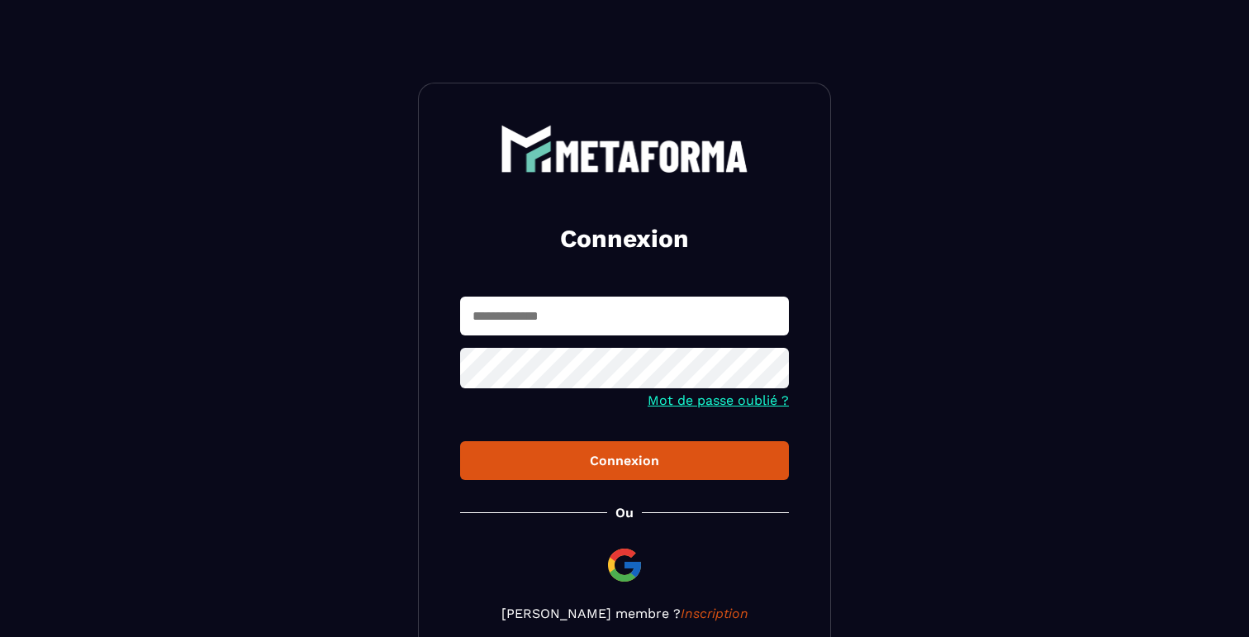 This screenshot has width=1249, height=637. What do you see at coordinates (624, 149) in the screenshot?
I see `img: logo` at bounding box center [624, 149].